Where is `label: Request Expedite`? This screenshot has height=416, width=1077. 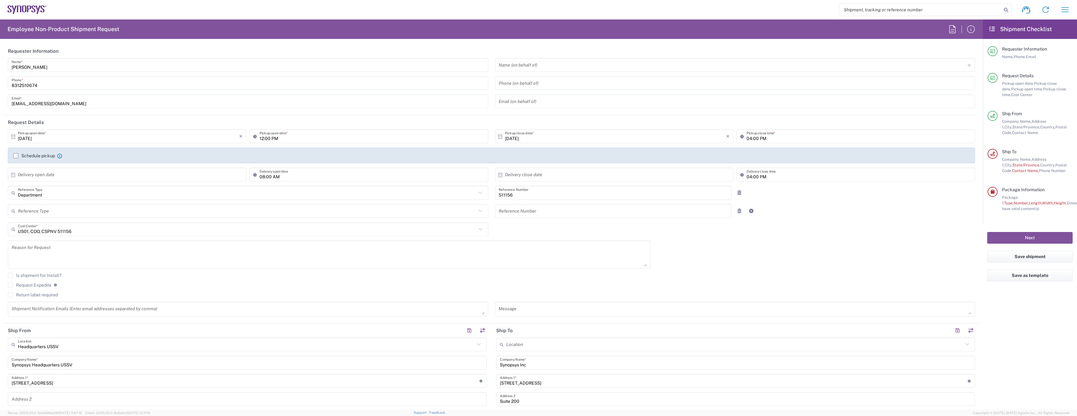
label: Request Expedite is located at coordinates (30, 285).